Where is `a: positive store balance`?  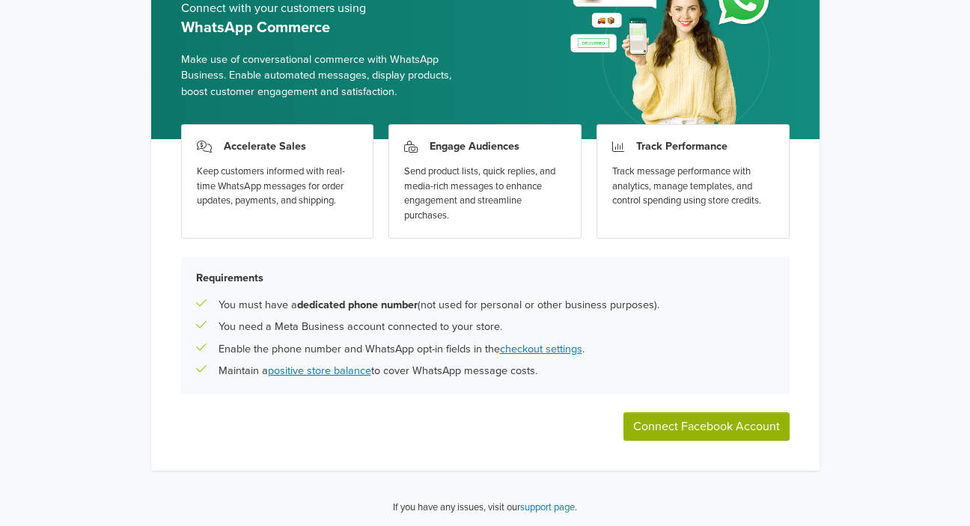
a: positive store balance is located at coordinates (320, 370).